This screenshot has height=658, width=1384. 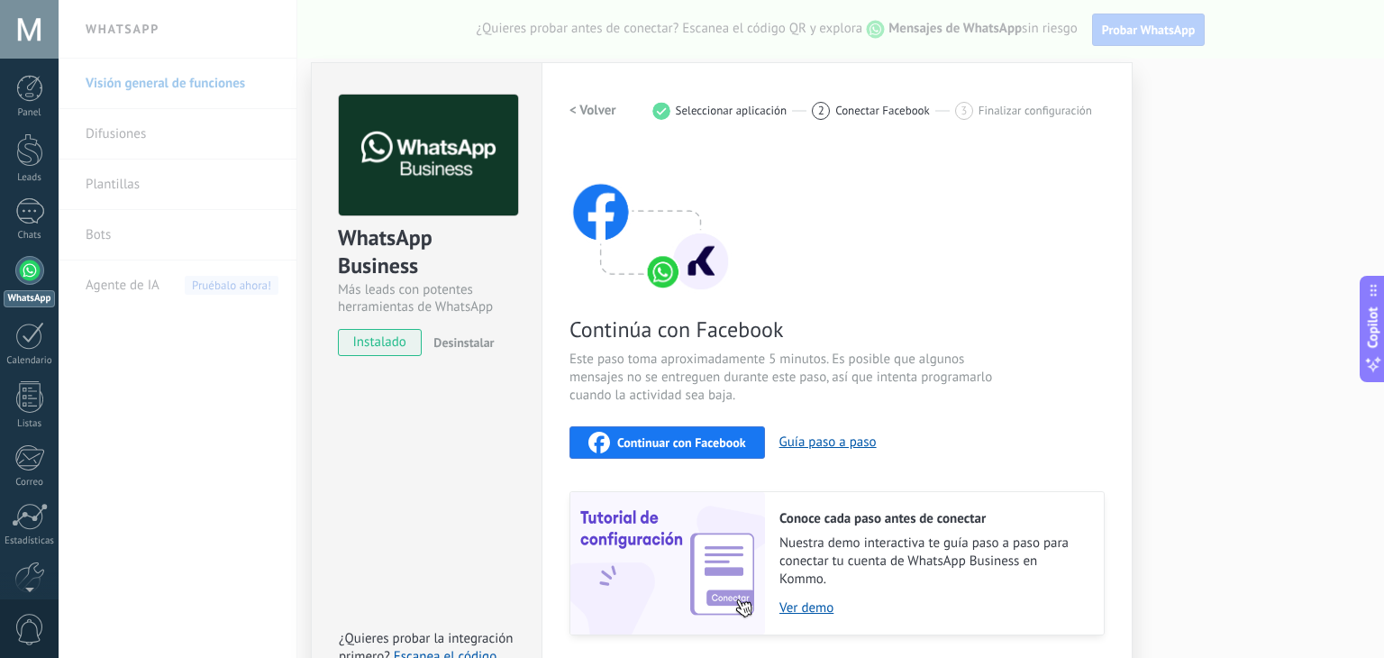 What do you see at coordinates (932, 561) in the screenshot?
I see `span: Nuestra demo interactiva te guía paso a paso para conectar tu cuenta de WhatsApp Business en Kommo.` at bounding box center [932, 561].